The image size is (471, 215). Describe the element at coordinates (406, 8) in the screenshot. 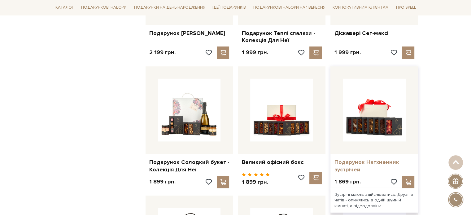

I see `a: Про Spell` at that location.